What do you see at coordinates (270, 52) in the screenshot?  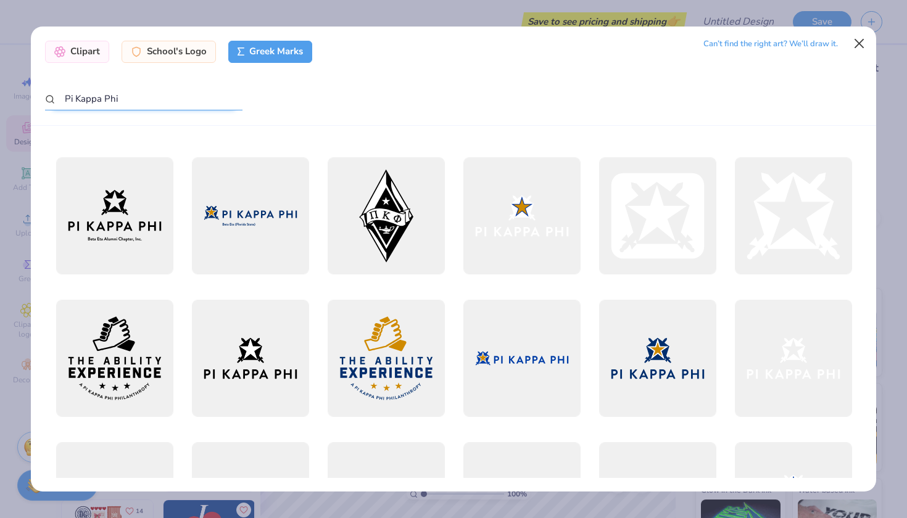 I see `div: Greek Marks` at bounding box center [270, 52].